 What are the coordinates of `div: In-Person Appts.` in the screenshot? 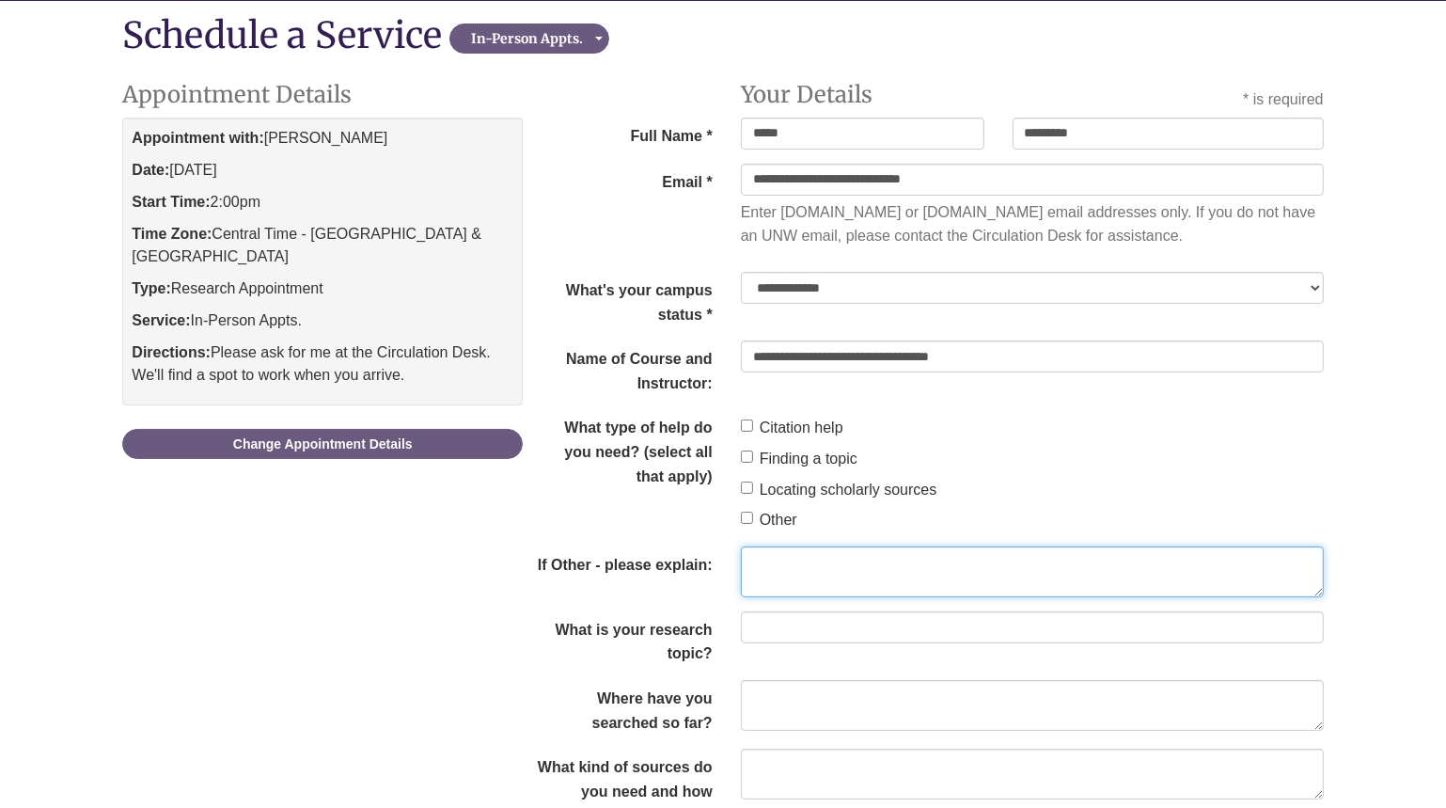 It's located at (527, 39).